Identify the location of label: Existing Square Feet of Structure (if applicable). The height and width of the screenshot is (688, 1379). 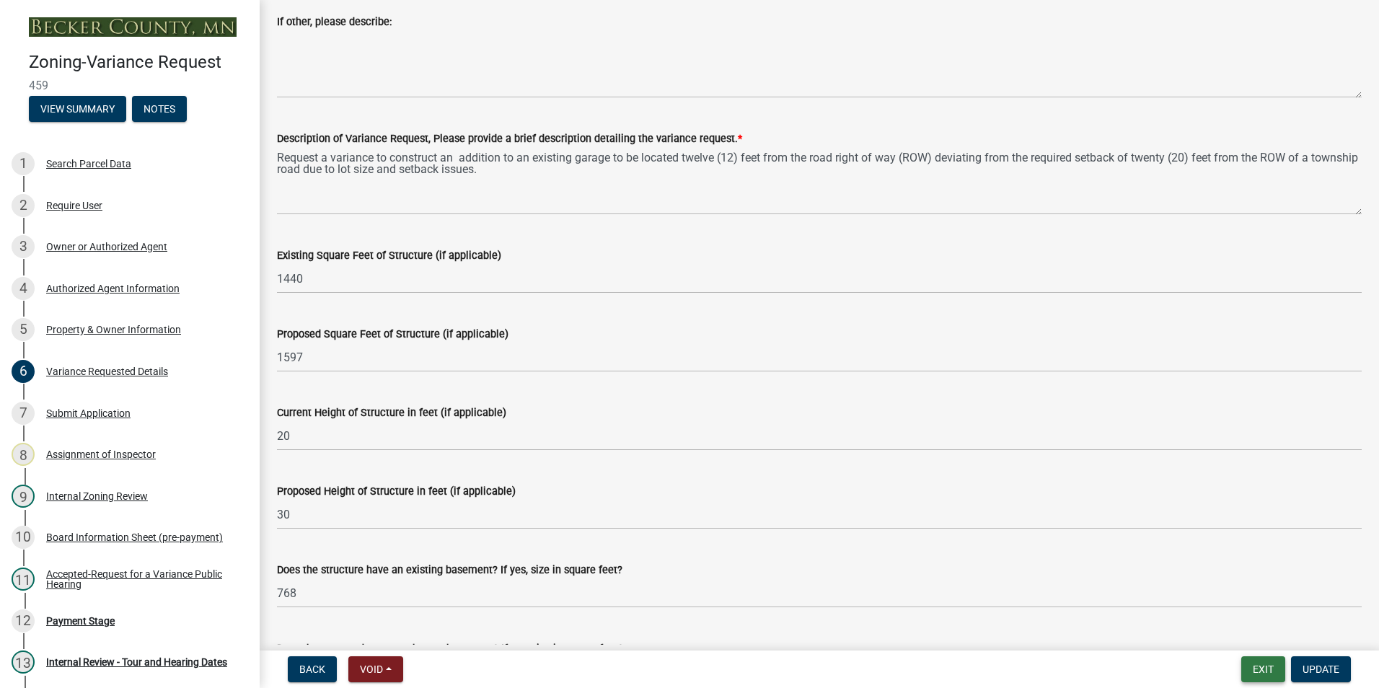
(389, 256).